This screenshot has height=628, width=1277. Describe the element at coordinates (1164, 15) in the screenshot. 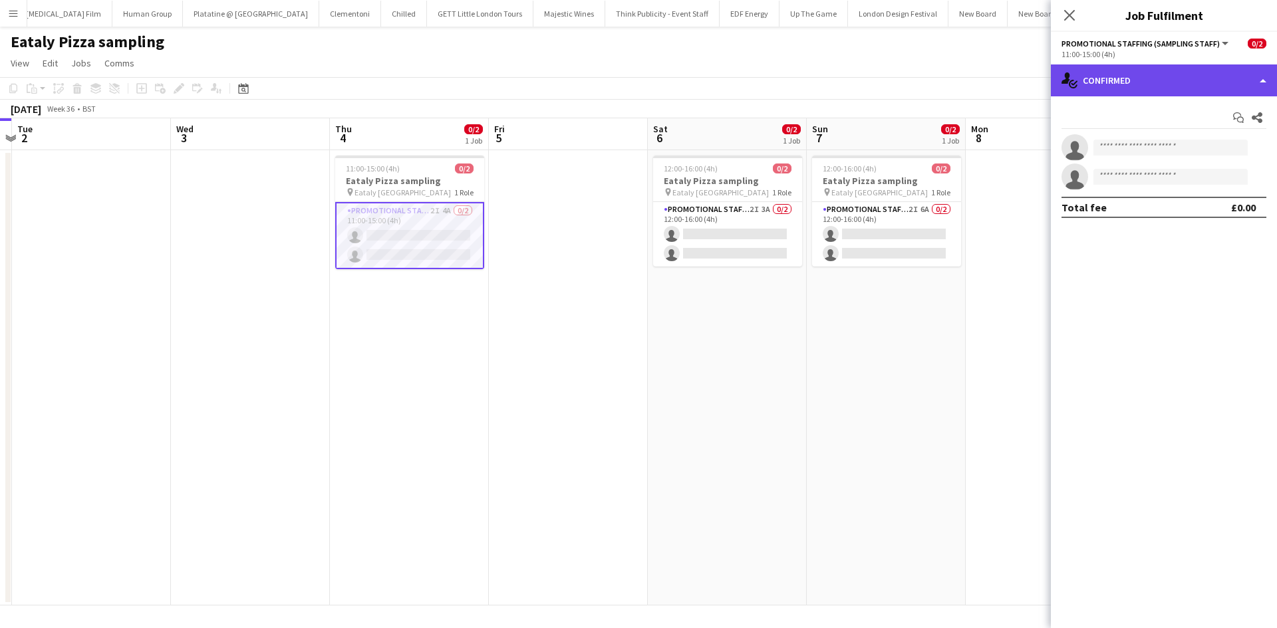

I see `h3: Job Fulfilment` at that location.